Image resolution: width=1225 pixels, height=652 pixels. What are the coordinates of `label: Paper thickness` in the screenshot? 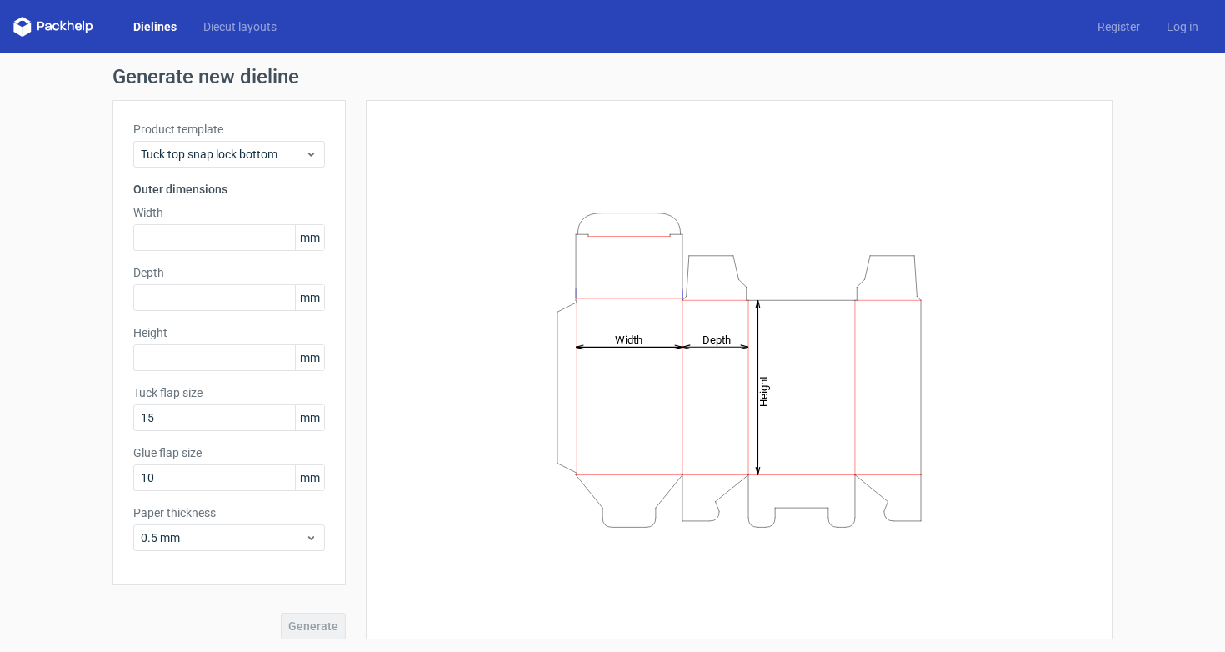 It's located at (229, 512).